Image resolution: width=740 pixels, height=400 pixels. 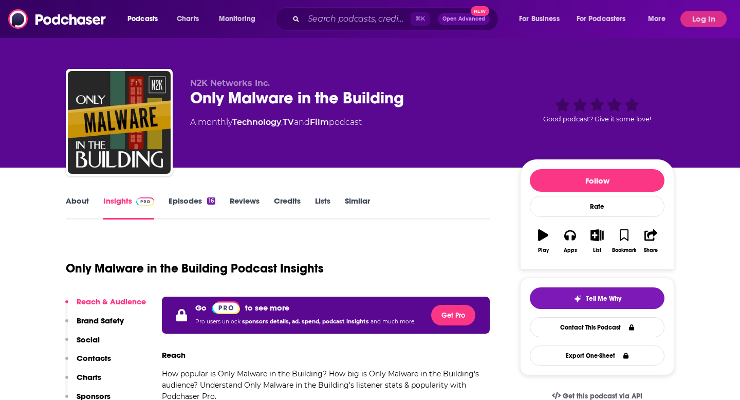 What do you see at coordinates (357, 19) in the screenshot?
I see `input: Search podcasts, credits, & more...` at bounding box center [357, 19].